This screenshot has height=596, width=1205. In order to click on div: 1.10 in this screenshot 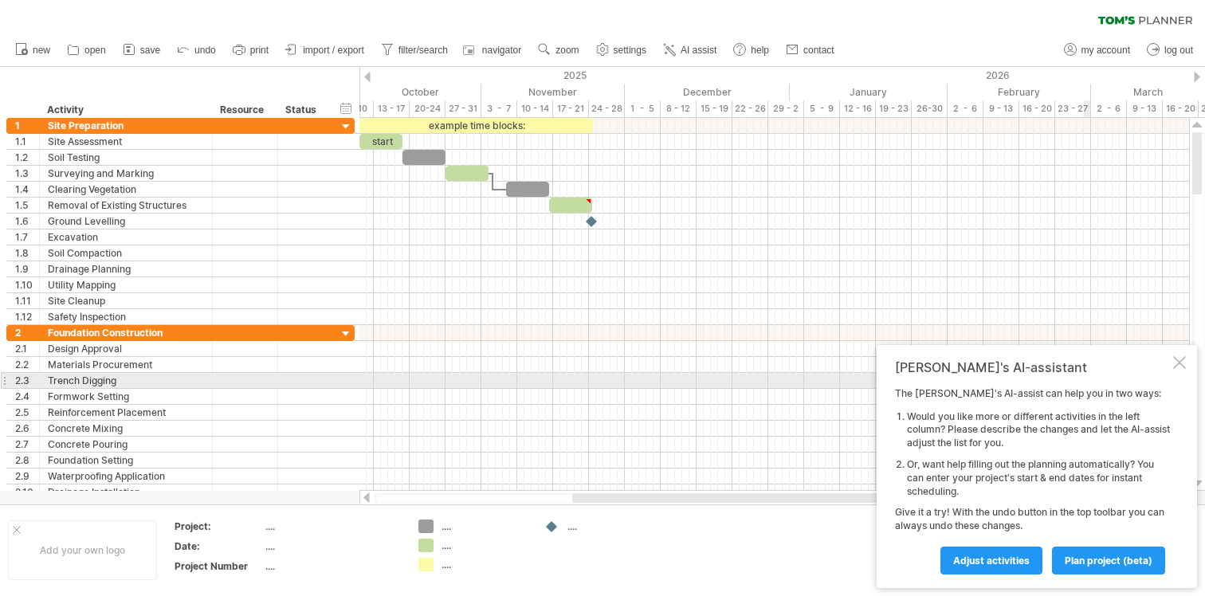, I will do `click(27, 285)`.